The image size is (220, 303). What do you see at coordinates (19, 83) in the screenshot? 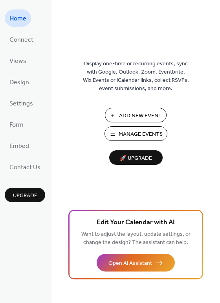
I see `span: Design` at bounding box center [19, 83].